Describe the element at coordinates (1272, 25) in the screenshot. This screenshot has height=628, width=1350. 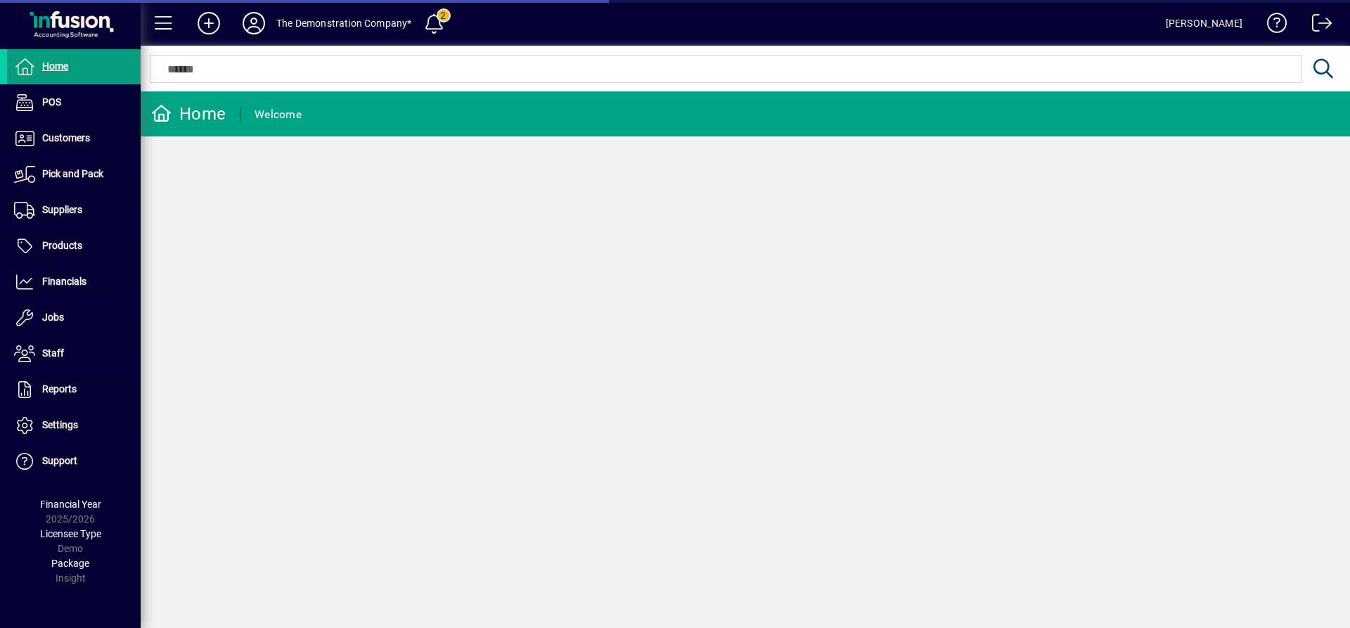
I see `a: Knowledge Base` at that location.